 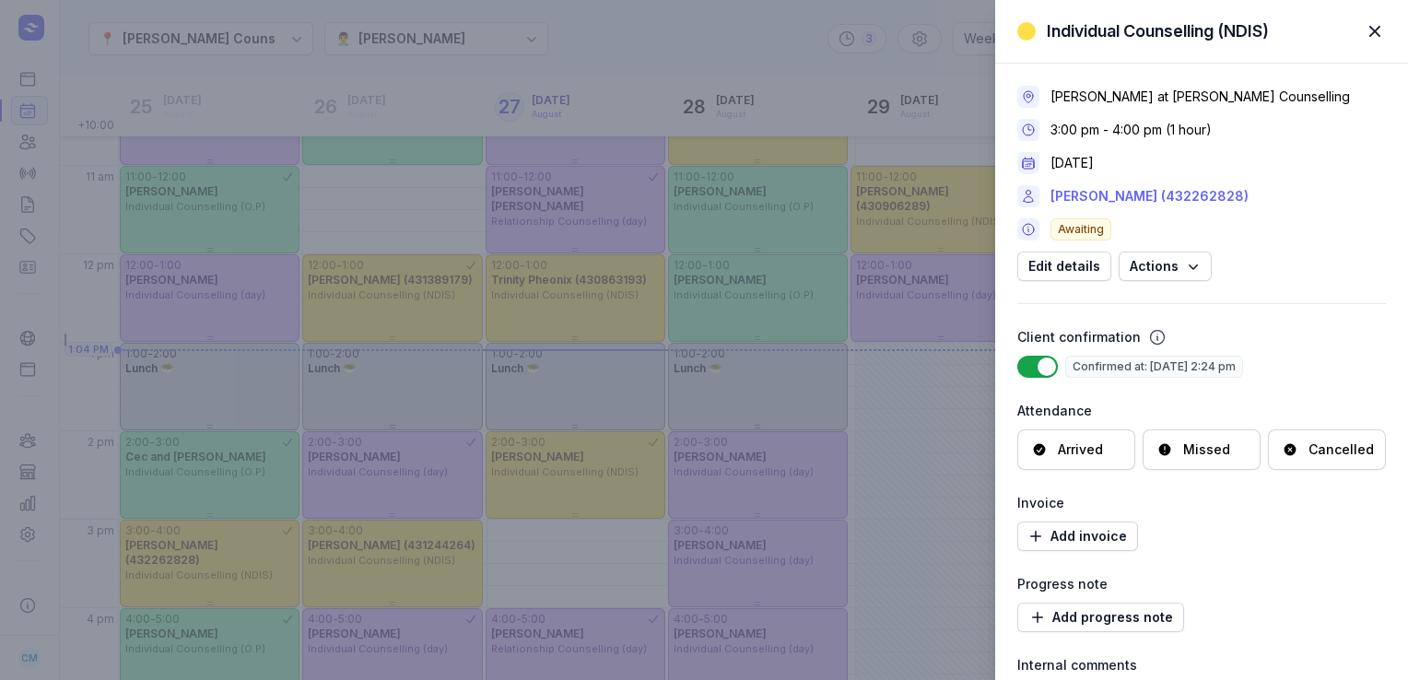 What do you see at coordinates (1165, 266) in the screenshot?
I see `span: Actions` at bounding box center [1165, 266].